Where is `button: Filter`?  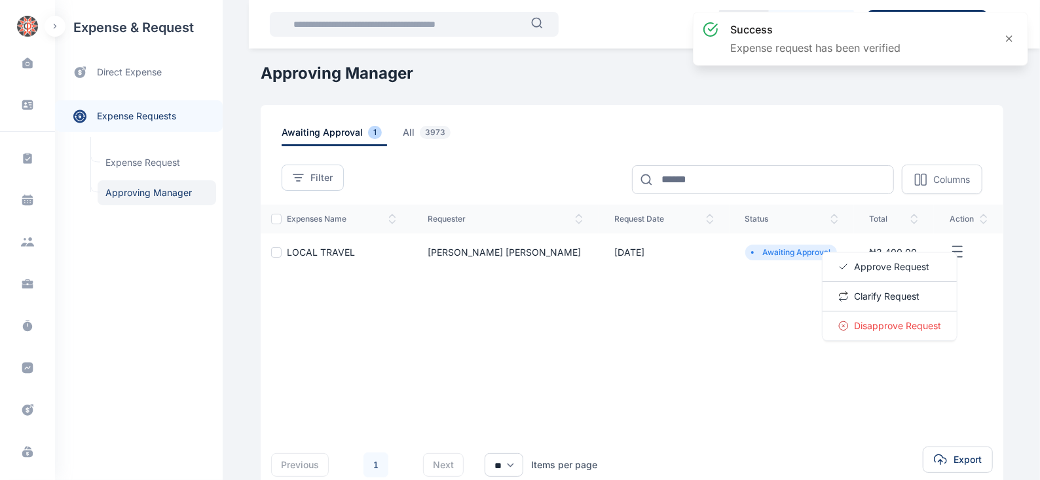
button: Filter is located at coordinates (312, 178).